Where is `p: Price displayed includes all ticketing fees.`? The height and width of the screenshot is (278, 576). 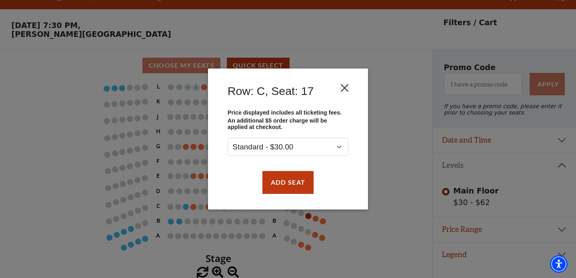
p: Price displayed includes all ticketing fees. is located at coordinates (288, 112).